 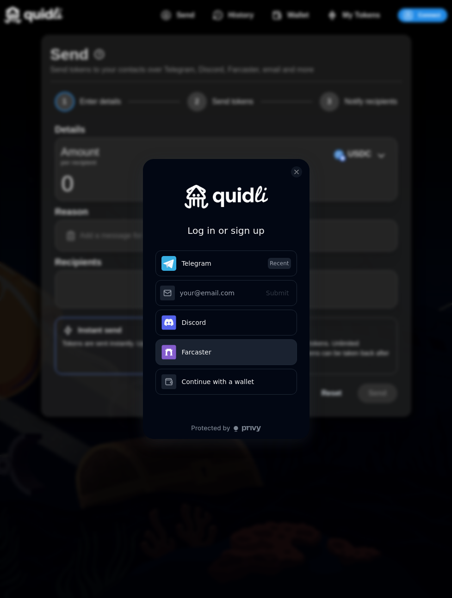 I want to click on span: Recent, so click(x=279, y=264).